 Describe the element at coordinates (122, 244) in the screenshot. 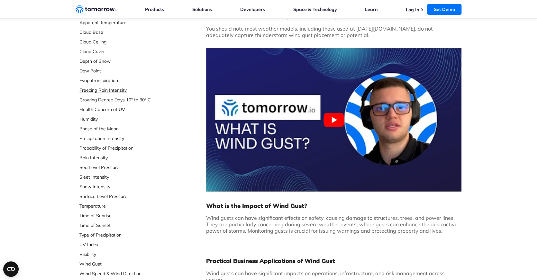

I see `a: UV Index` at that location.